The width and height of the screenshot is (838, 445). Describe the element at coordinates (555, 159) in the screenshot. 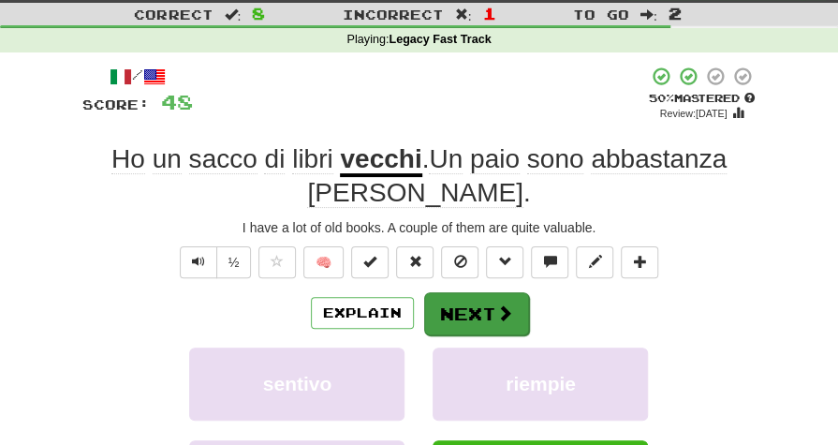

I see `span: sono` at that location.